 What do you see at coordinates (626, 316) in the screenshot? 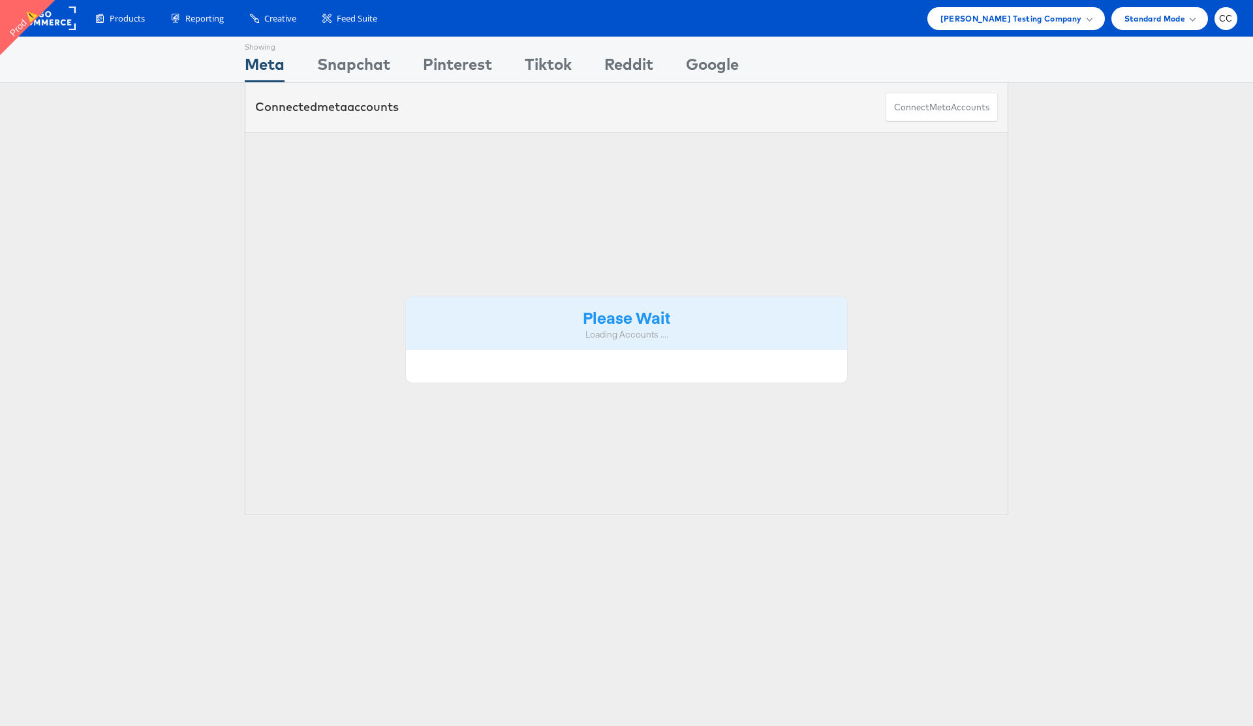
I see `strong: Please Wait` at bounding box center [626, 316].